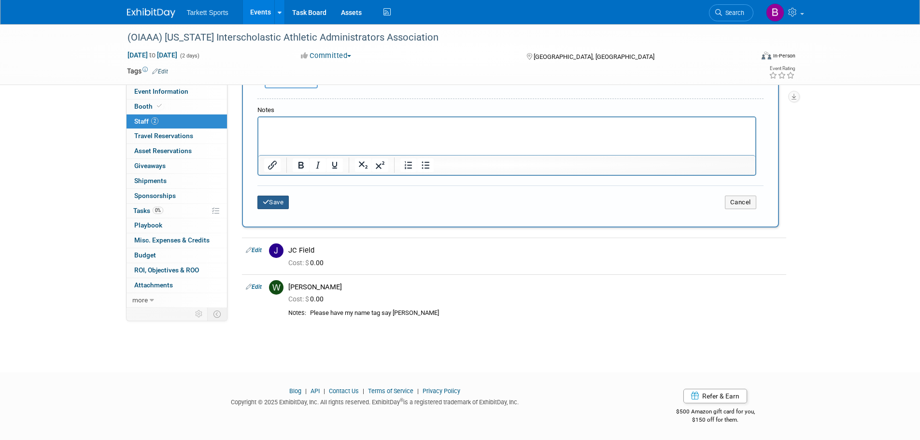 This screenshot has height=440, width=920. What do you see at coordinates (344, 391) in the screenshot?
I see `a: Contact Us` at bounding box center [344, 391].